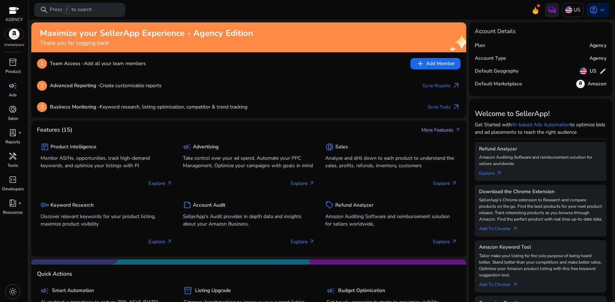  What do you see at coordinates (44, 10) in the screenshot?
I see `span: search` at bounding box center [44, 10].